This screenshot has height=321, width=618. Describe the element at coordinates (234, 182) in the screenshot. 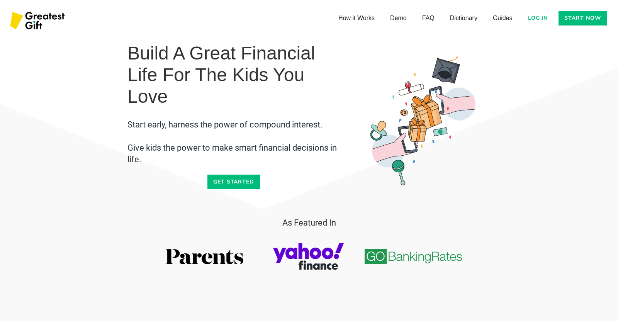

I see `a: Get started` at that location.